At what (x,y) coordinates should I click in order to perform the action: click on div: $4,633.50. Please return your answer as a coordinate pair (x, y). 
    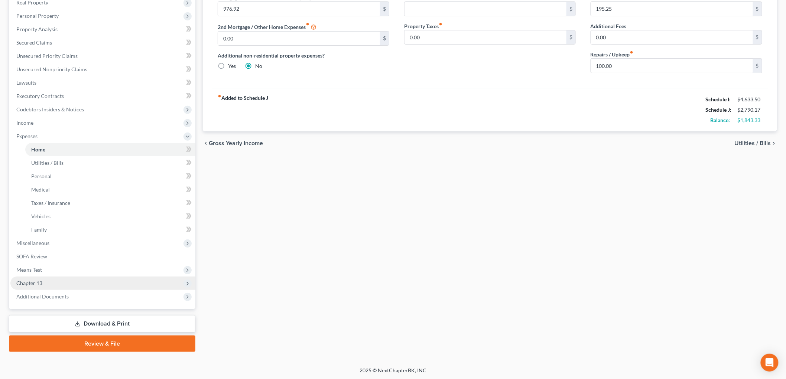
    Looking at the image, I should click on (750, 100).